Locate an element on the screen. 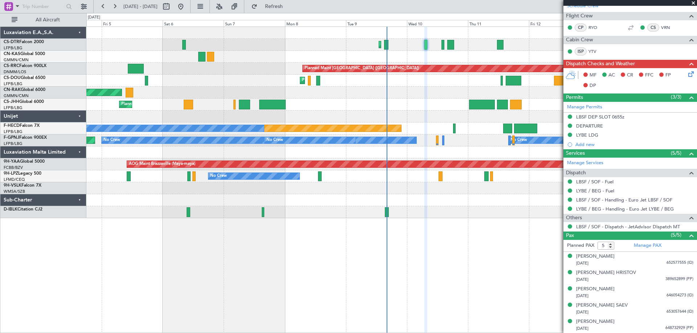  a: CN-RAKGlobal 6000 is located at coordinates (24, 90).